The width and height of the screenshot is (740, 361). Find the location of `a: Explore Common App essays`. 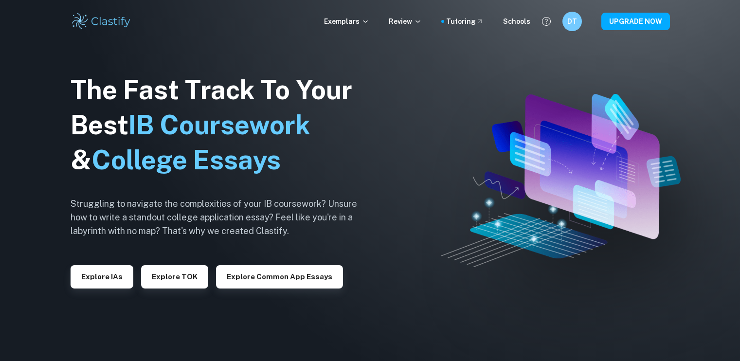

a: Explore Common App essays is located at coordinates (279, 276).